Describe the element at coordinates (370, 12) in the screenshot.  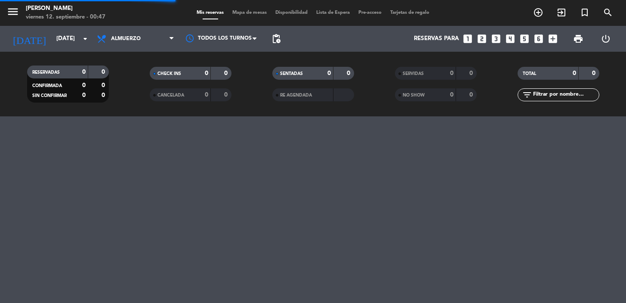
I see `span: Pre-acceso` at that location.